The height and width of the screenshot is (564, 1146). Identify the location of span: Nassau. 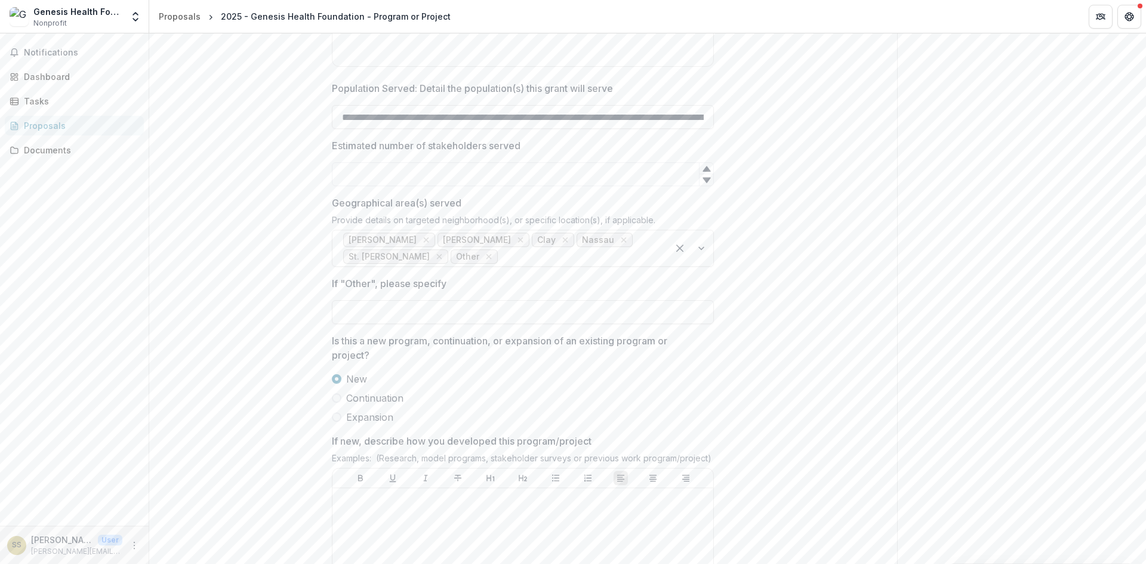
(598, 240).